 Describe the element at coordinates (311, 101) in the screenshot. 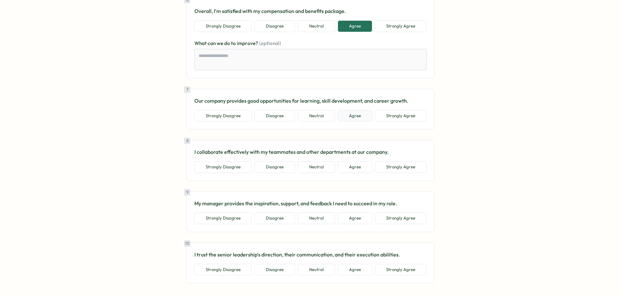

I see `p: Our company provides good opportunities for learning, skill development, and career growth.` at that location.